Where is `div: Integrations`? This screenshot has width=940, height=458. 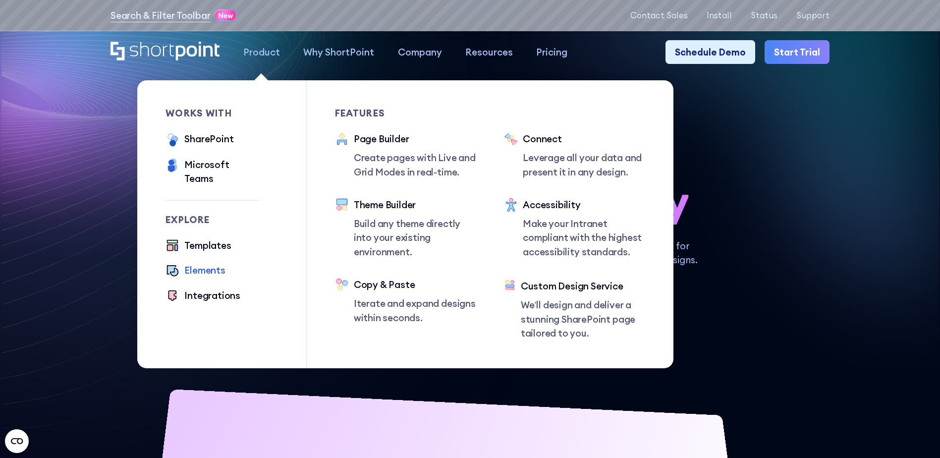 div: Integrations is located at coordinates (212, 295).